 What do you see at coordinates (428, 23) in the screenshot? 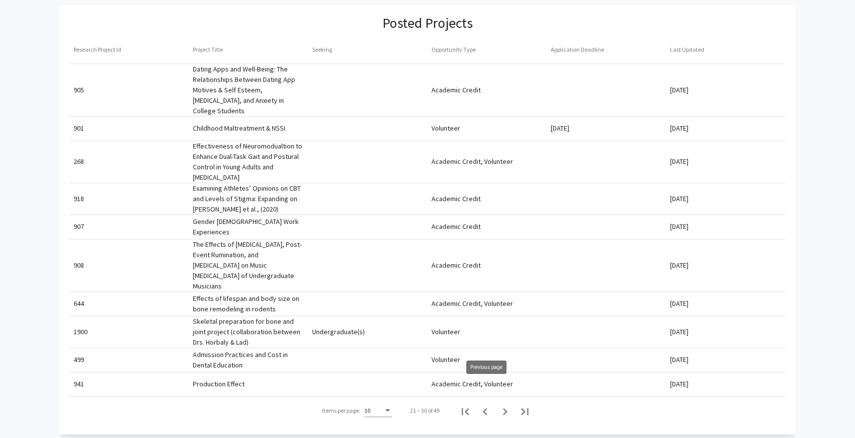
I see `h3: Posted Projects` at bounding box center [428, 23].